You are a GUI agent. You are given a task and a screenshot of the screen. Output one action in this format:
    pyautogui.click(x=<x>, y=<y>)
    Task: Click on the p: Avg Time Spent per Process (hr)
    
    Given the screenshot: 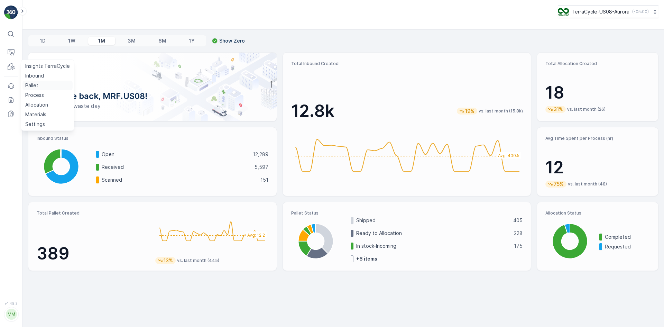 What is the action you would take?
    pyautogui.click(x=598, y=138)
    